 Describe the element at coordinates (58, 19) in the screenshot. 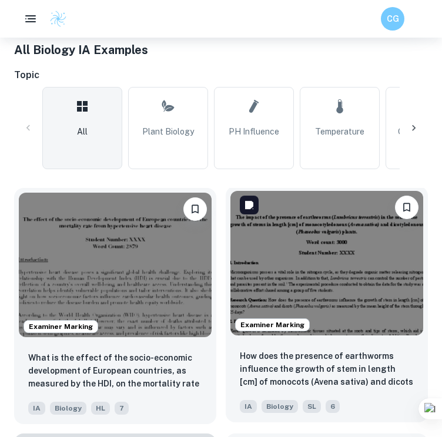

I see `img: Clastify logo` at that location.